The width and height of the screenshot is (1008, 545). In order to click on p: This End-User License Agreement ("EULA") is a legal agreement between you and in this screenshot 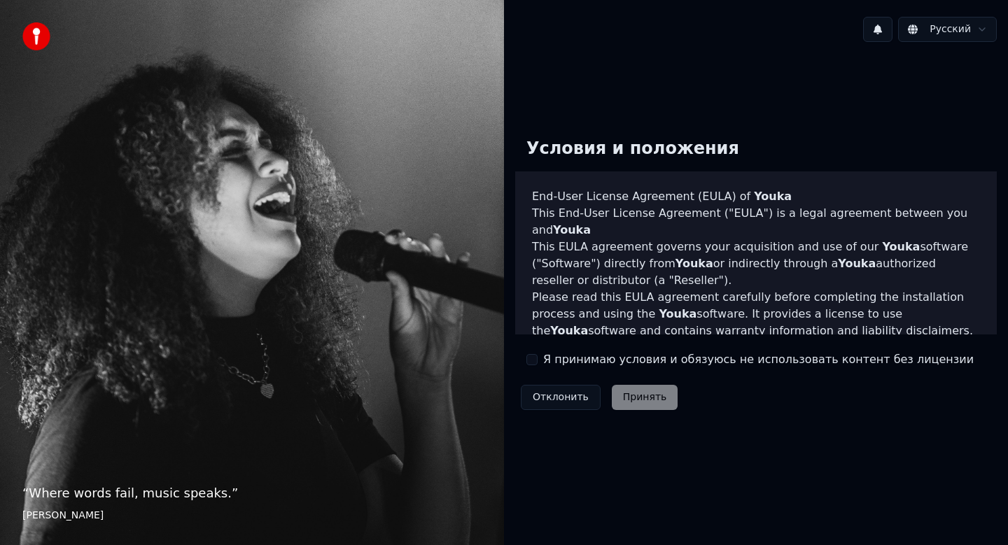, I will do `click(756, 222)`.